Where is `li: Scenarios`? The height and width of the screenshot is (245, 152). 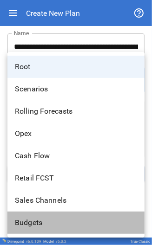 li: Scenarios is located at coordinates (76, 89).